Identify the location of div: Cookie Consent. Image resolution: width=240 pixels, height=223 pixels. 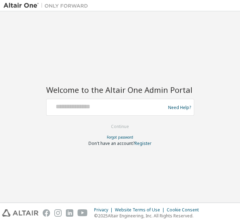
(185, 210).